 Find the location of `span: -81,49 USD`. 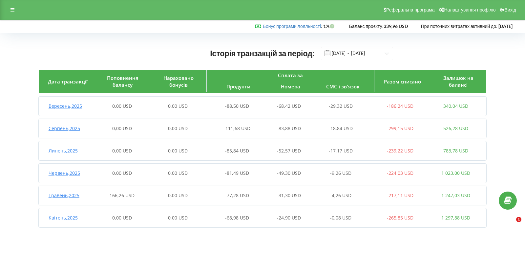

span: -81,49 USD is located at coordinates (237, 173).